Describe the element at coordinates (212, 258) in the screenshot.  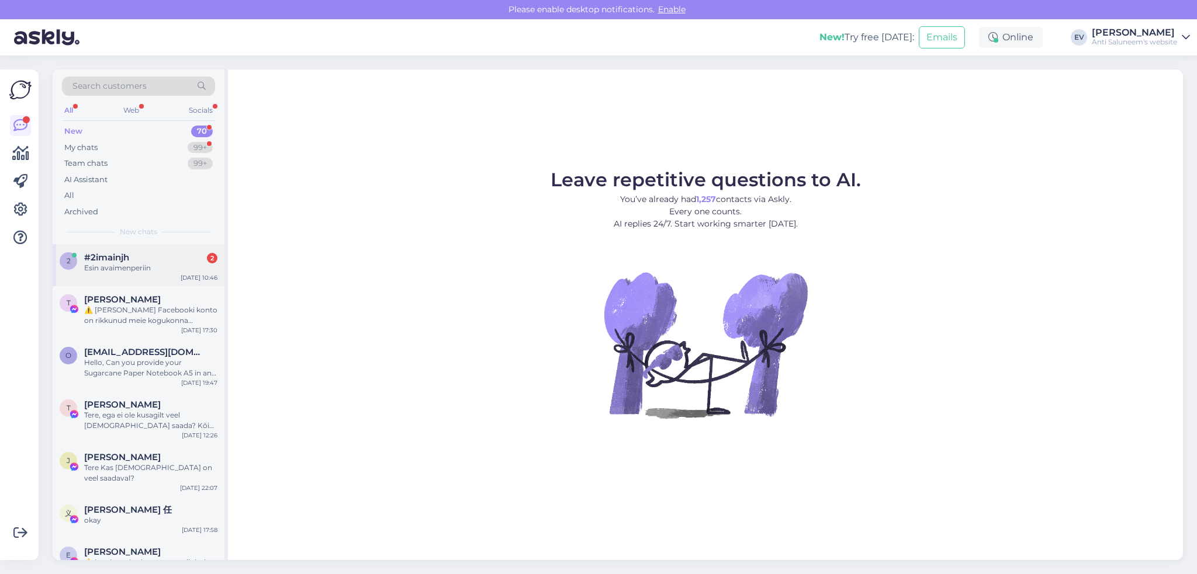
I see `div: 2` at that location.